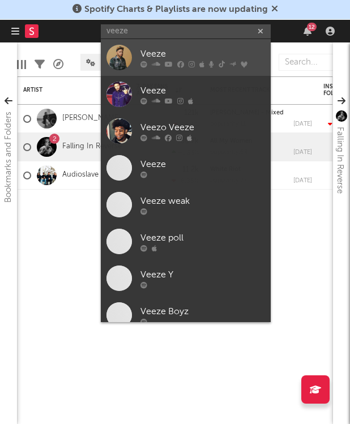 The image size is (350, 424). What do you see at coordinates (66, 90) in the screenshot?
I see `div: Artist` at bounding box center [66, 90].